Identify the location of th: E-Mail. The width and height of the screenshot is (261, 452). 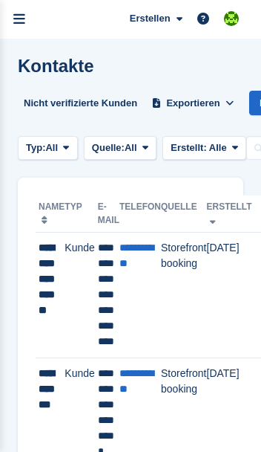
(108, 214).